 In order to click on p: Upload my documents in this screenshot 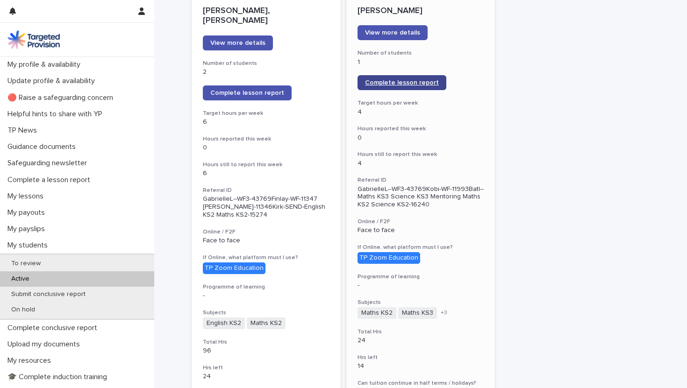, I will do `click(45, 344)`.